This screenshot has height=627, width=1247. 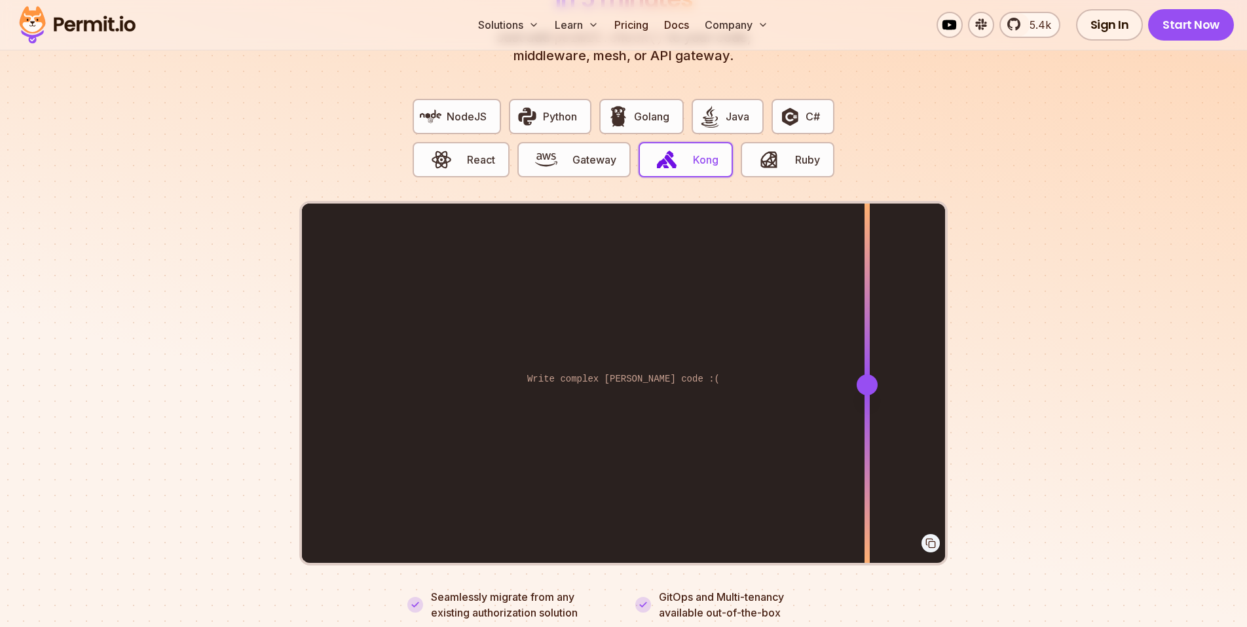 I want to click on a: Start Now, so click(x=1190, y=25).